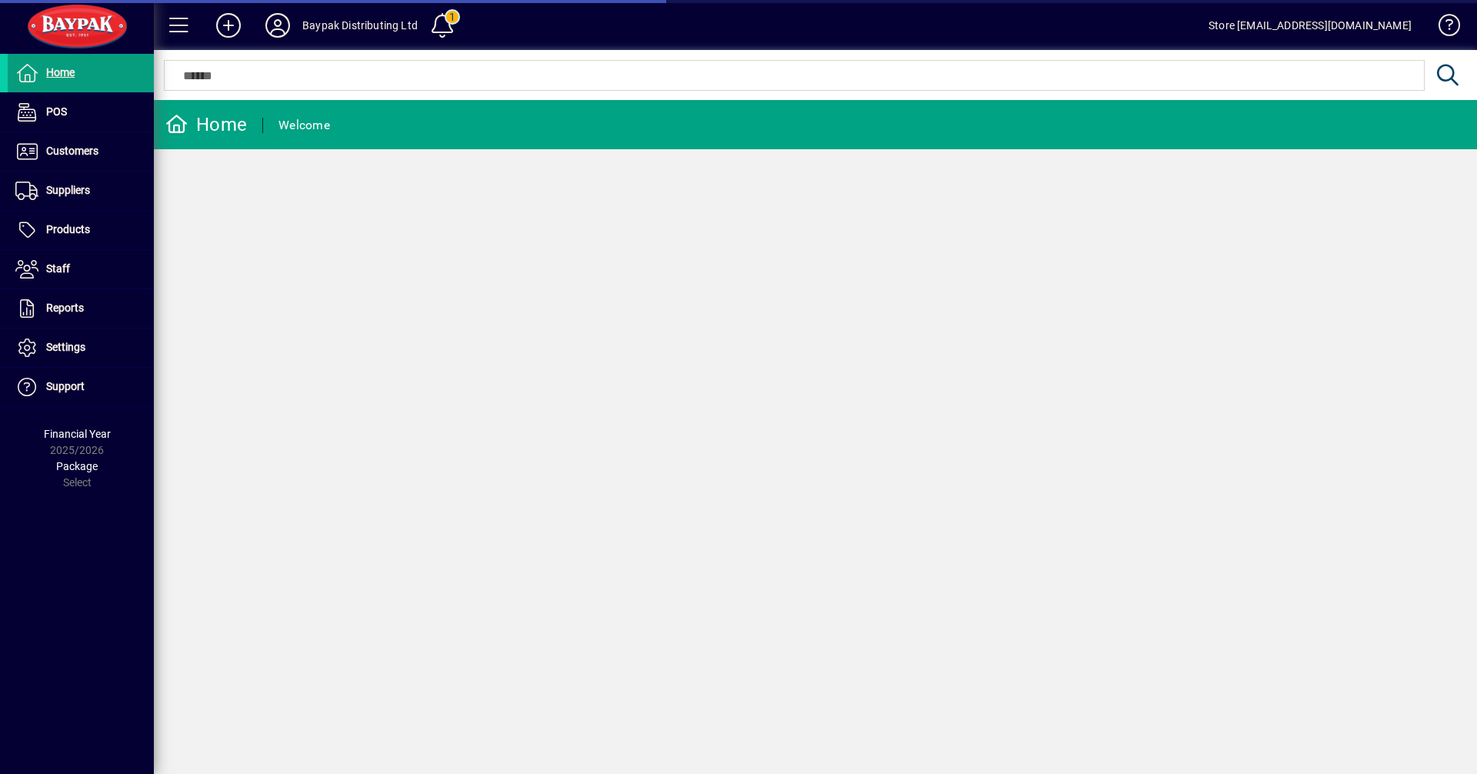 The width and height of the screenshot is (1477, 774). What do you see at coordinates (81, 230) in the screenshot?
I see `a: Products` at bounding box center [81, 230].